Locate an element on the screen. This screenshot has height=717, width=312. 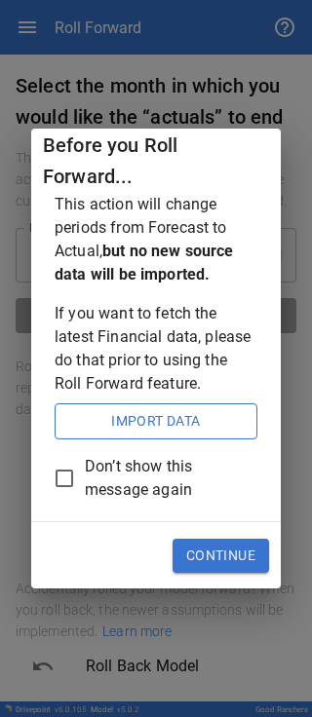
span: but no new source data will be imported. is located at coordinates (144, 262).